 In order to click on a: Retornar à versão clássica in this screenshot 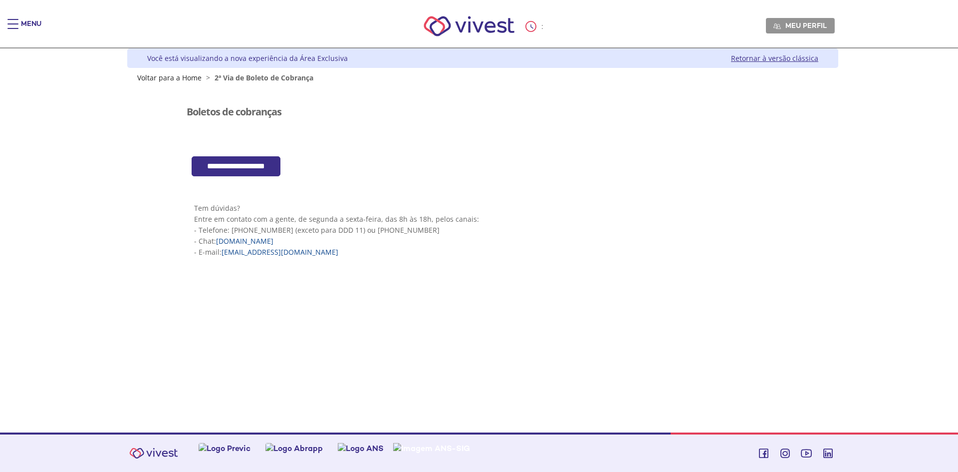, I will do `click(774, 58)`.